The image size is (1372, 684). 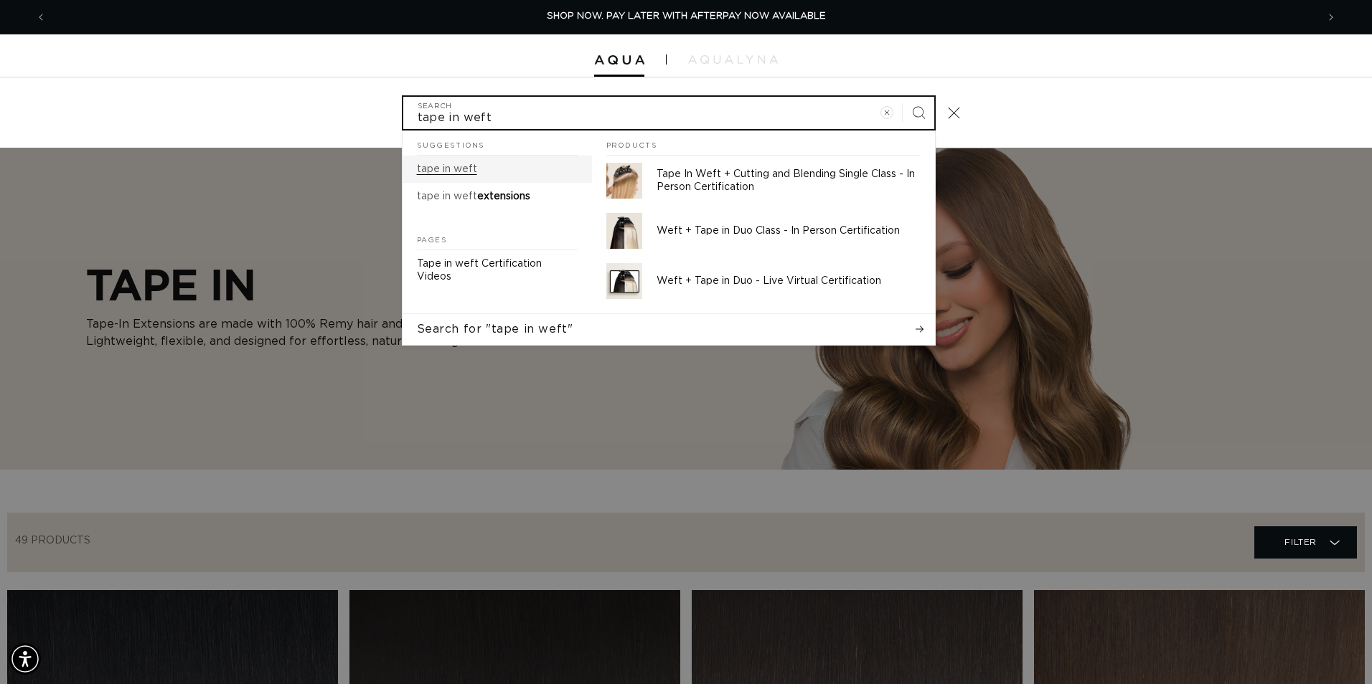 I want to click on p: tape in weft, so click(x=447, y=169).